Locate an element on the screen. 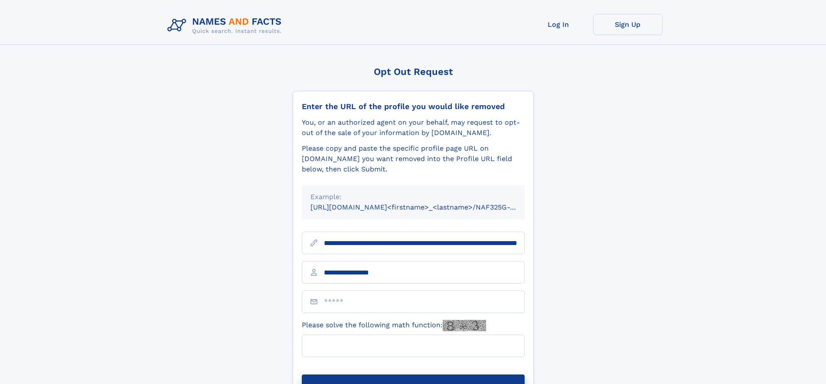 The height and width of the screenshot is (384, 826). div: Example: is located at coordinates (413, 197).